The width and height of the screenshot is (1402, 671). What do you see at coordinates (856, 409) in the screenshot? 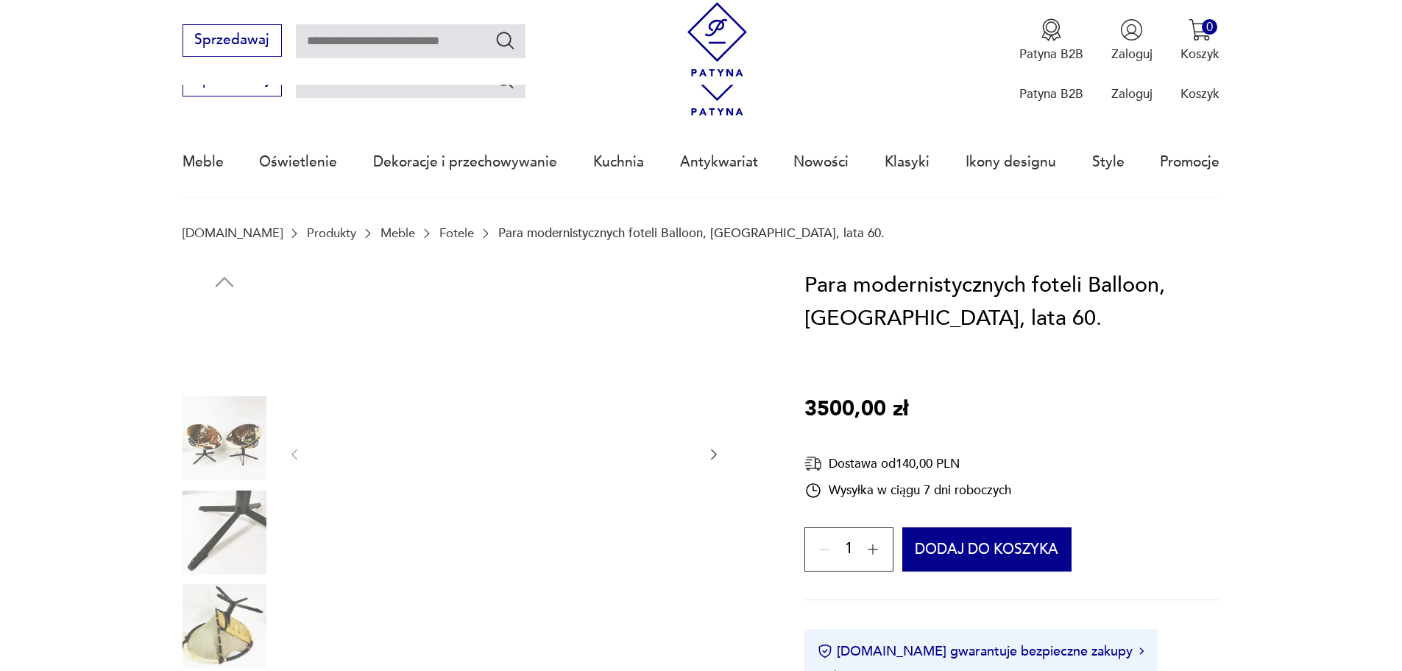
I see `p: 3500,00 zł` at bounding box center [856, 409].